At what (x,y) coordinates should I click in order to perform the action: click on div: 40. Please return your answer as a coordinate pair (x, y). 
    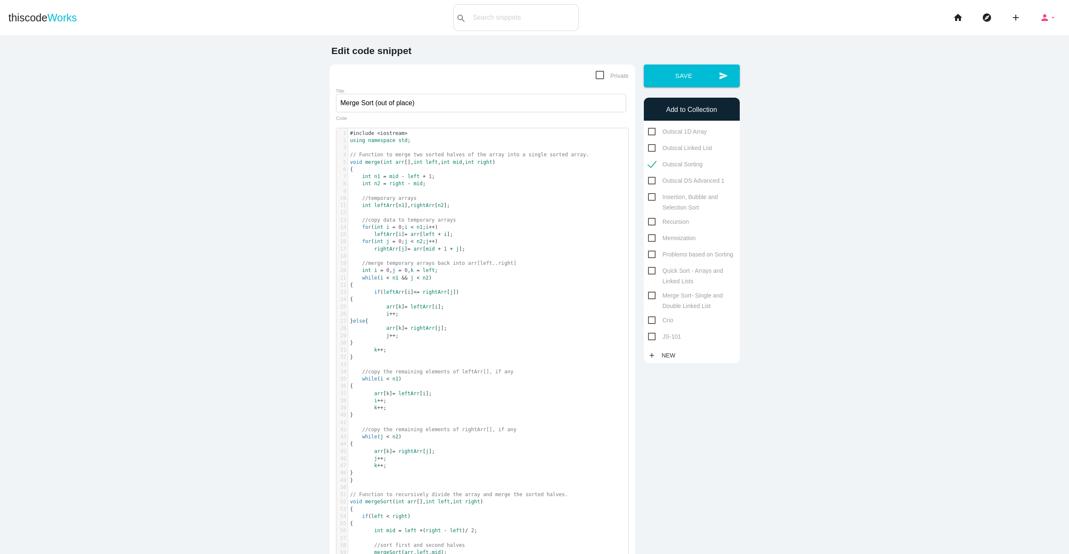
    Looking at the image, I should click on (342, 415).